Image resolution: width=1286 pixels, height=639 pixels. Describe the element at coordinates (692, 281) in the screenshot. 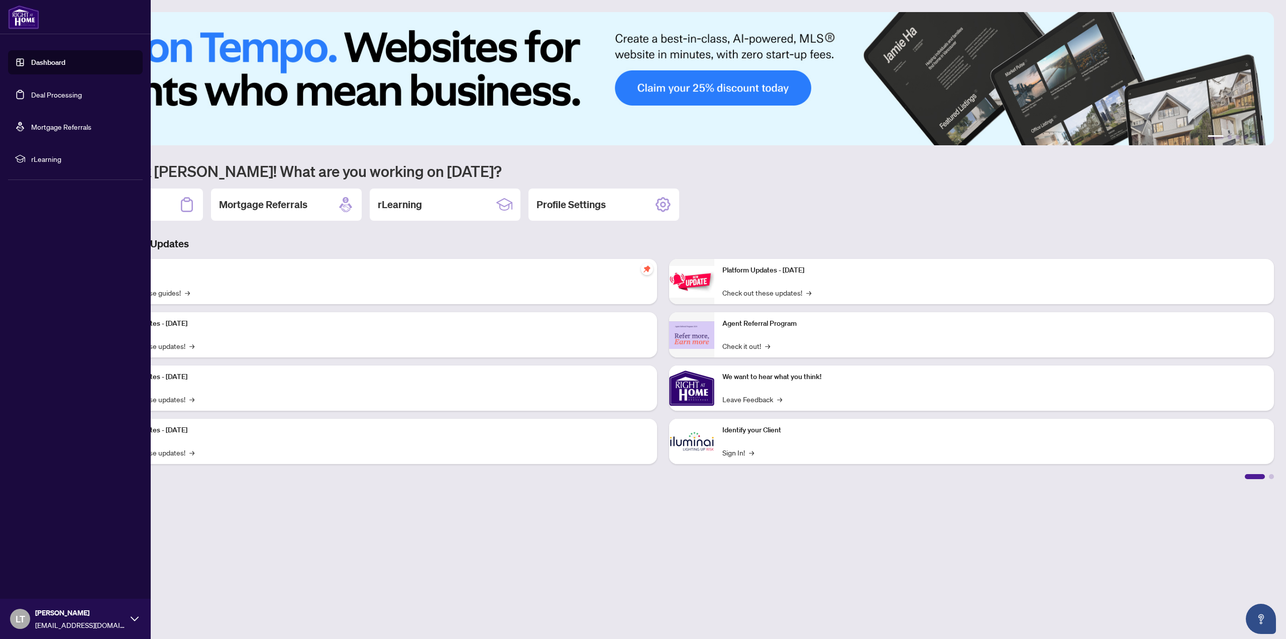

I see `img: Platform Updates - June 23, 2025` at that location.